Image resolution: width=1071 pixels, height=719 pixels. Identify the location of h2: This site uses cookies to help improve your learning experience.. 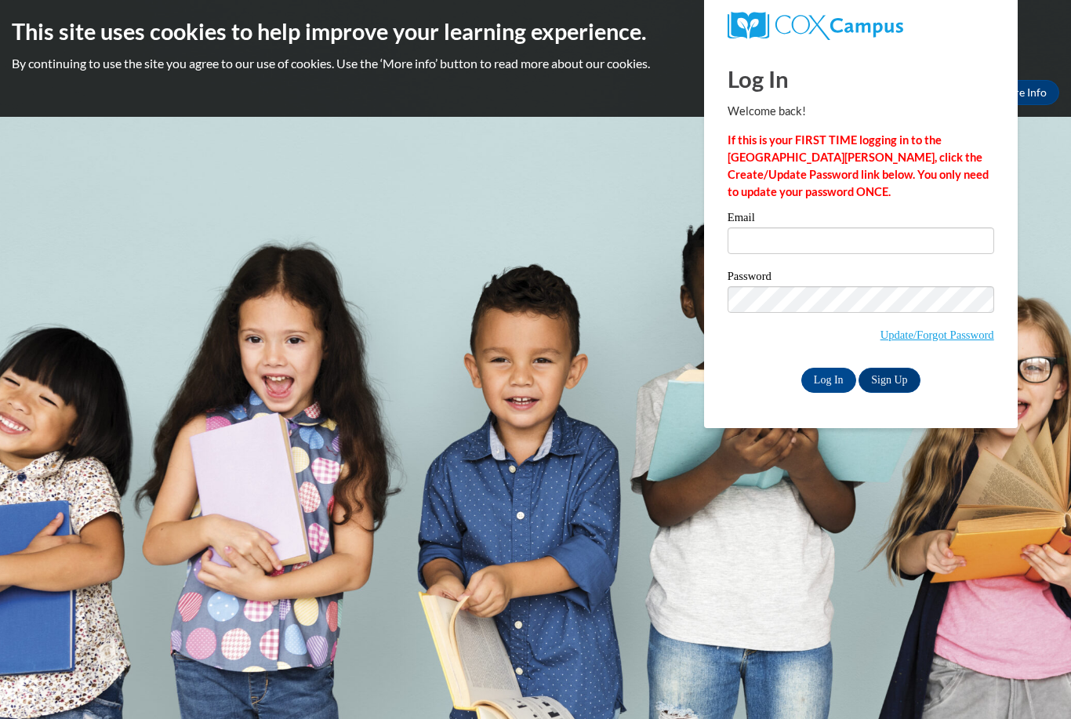
(535, 31).